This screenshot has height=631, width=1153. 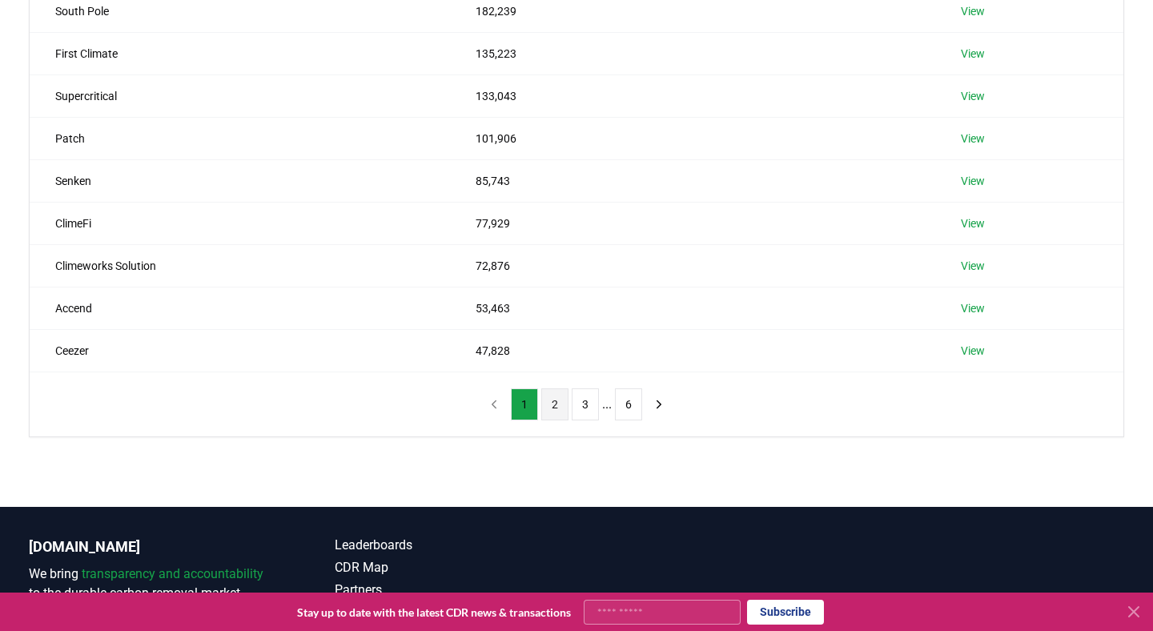 What do you see at coordinates (693, 180) in the screenshot?
I see `td: 85,743` at bounding box center [693, 180].